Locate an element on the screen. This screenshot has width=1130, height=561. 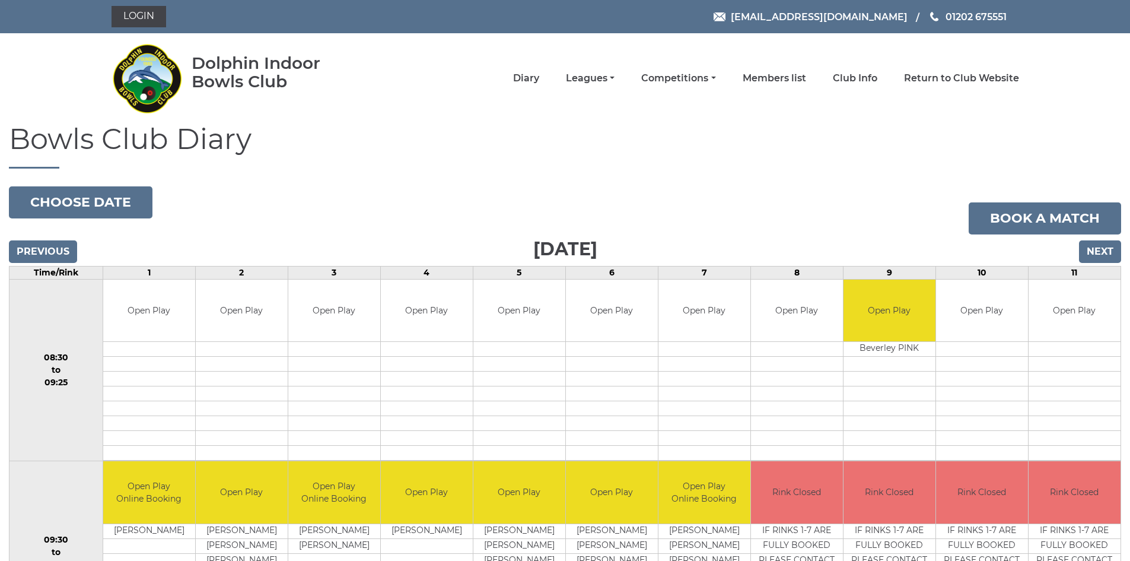
td: Beverley PINK is located at coordinates (890, 349).